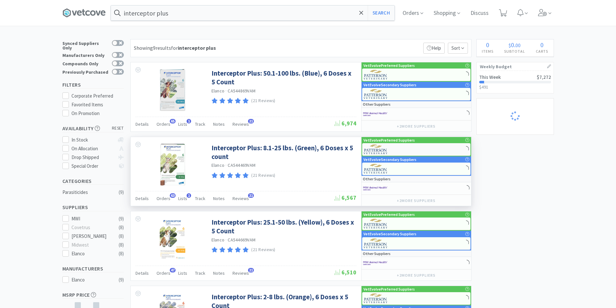 The height and width of the screenshot is (308, 616). I want to click on h5: Manufacturers, so click(93, 269).